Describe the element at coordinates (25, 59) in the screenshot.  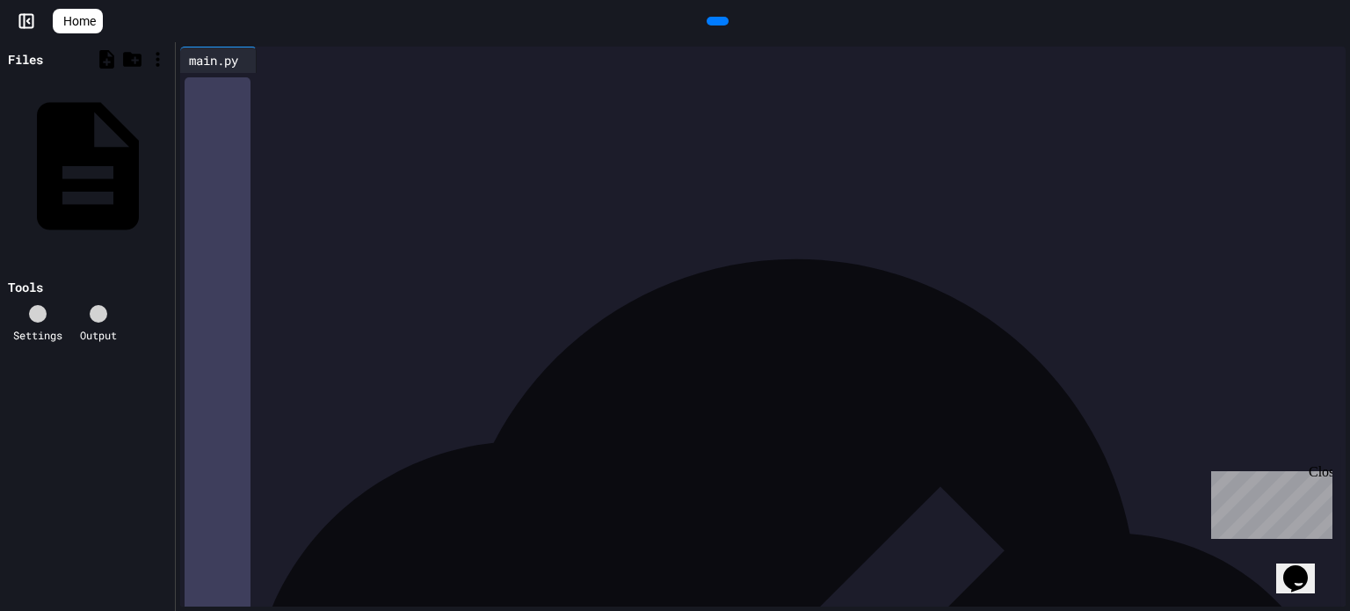
I see `div: Files` at that location.